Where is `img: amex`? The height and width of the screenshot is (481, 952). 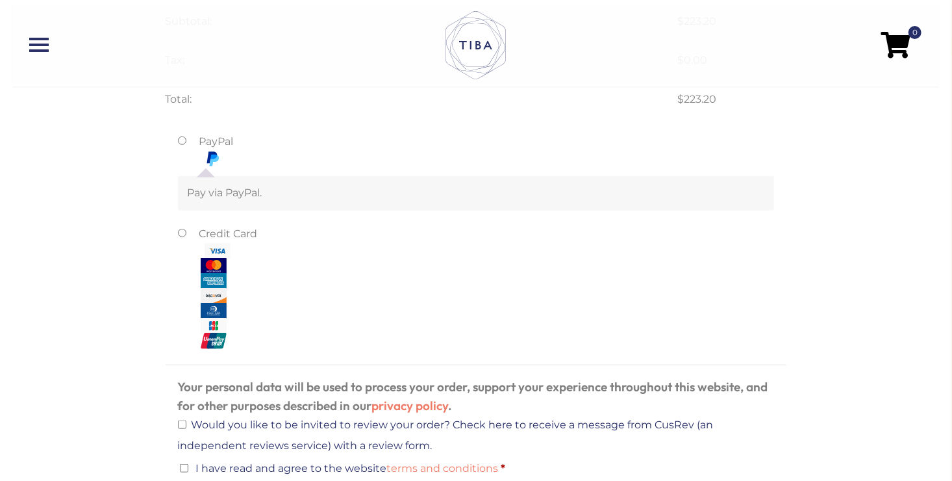 img: amex is located at coordinates (214, 281).